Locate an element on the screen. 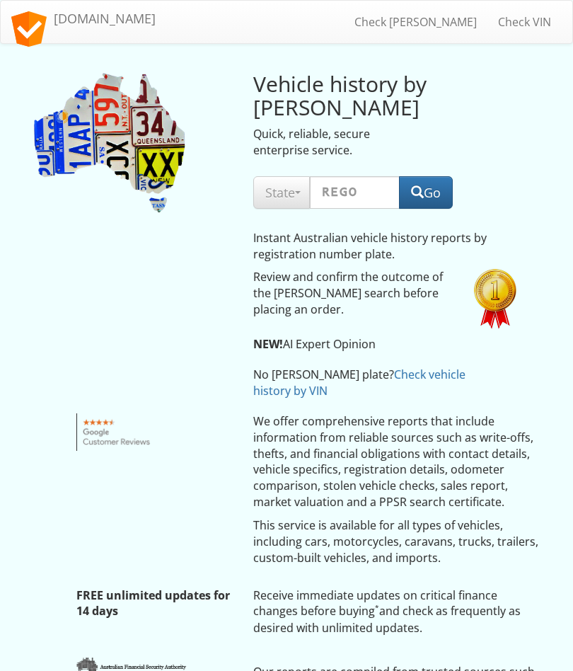  p: Receive immediate updates on critical finance changes before buying and check as frequently as de... is located at coordinates (398, 612).